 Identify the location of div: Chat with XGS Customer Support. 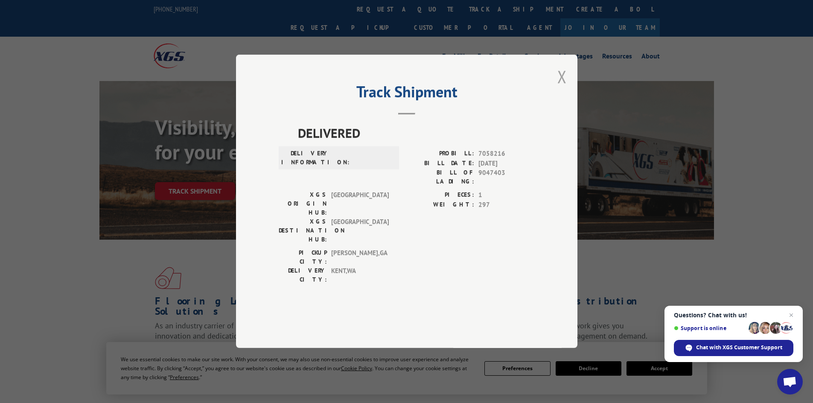
(734, 348).